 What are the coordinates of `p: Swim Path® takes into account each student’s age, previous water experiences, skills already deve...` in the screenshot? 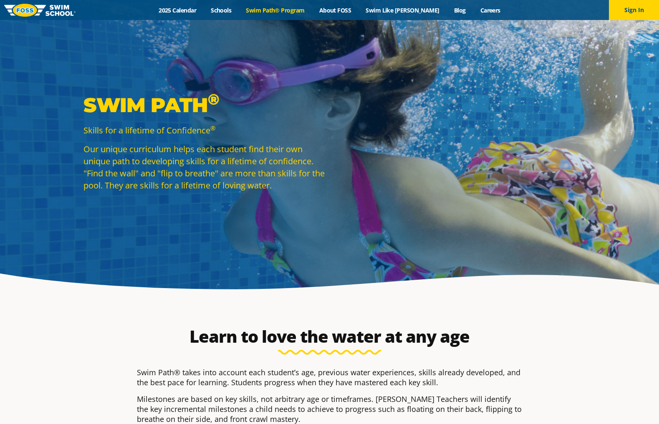 It's located at (330, 378).